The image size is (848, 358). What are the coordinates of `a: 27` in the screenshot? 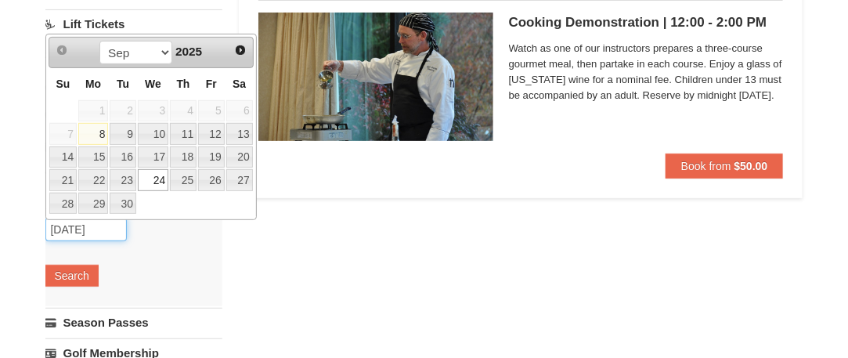 It's located at (240, 180).